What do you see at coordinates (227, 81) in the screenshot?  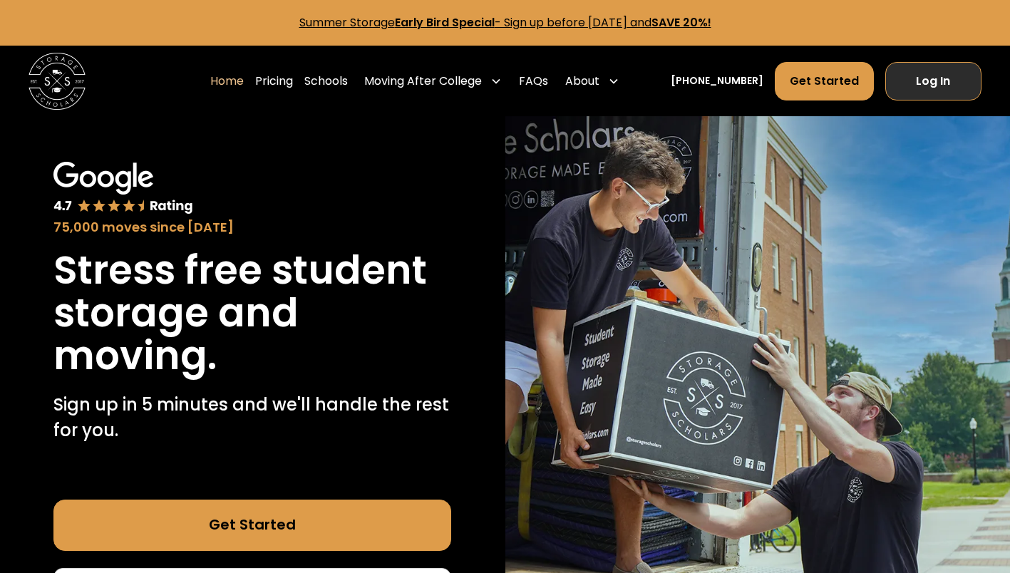 I see `a: Home` at bounding box center [227, 81].